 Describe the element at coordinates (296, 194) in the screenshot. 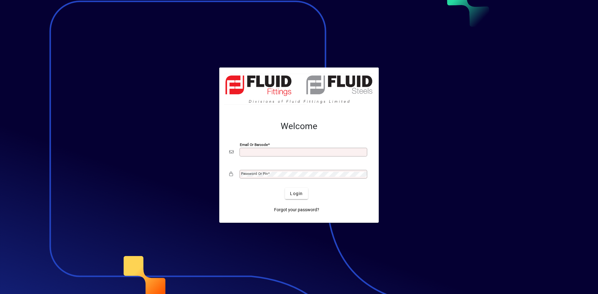

I see `button: Login` at that location.